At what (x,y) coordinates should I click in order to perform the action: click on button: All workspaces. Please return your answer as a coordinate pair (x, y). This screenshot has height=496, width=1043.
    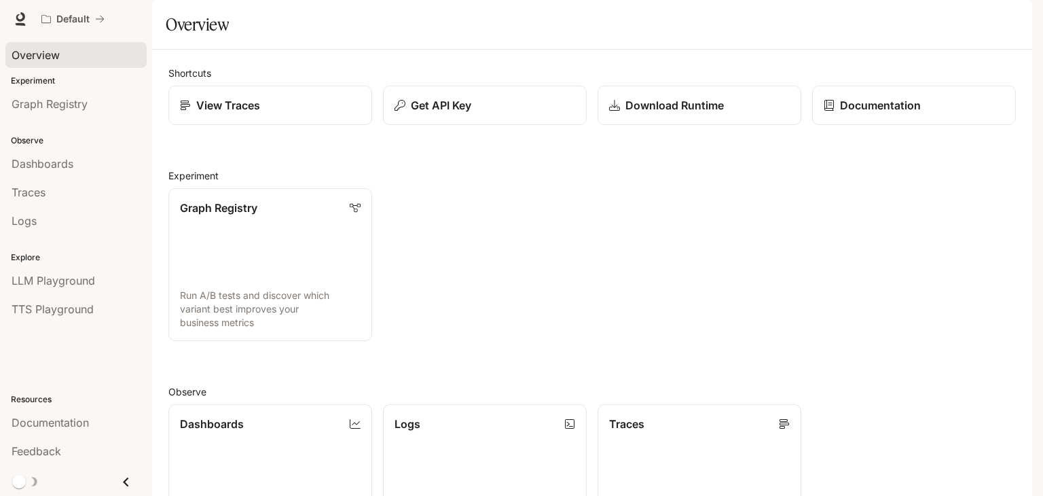
    Looking at the image, I should click on (73, 19).